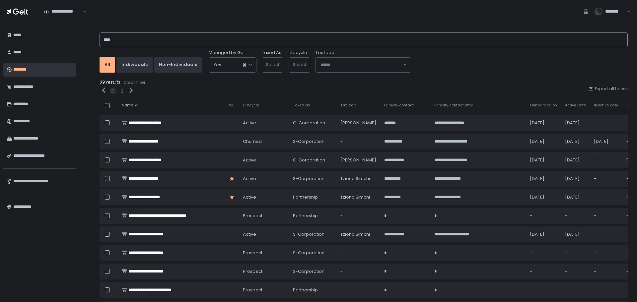 The width and height of the screenshot is (637, 302). I want to click on label: Lifecycle, so click(298, 53).